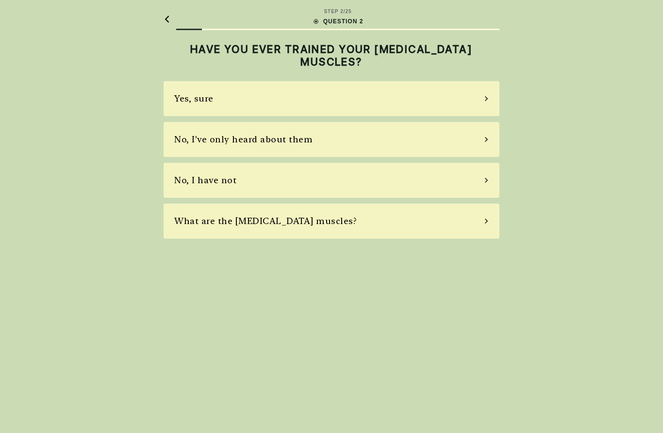  Describe the element at coordinates (337, 11) in the screenshot. I see `div: STEP 2 / 25` at that location.